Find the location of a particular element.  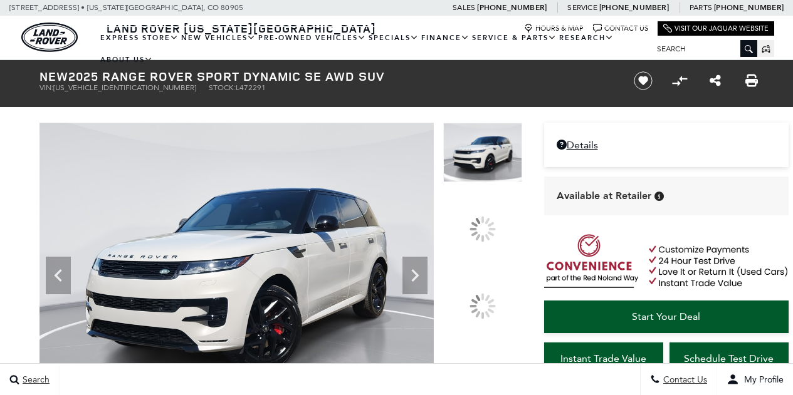

span: L472291 is located at coordinates (251, 88).